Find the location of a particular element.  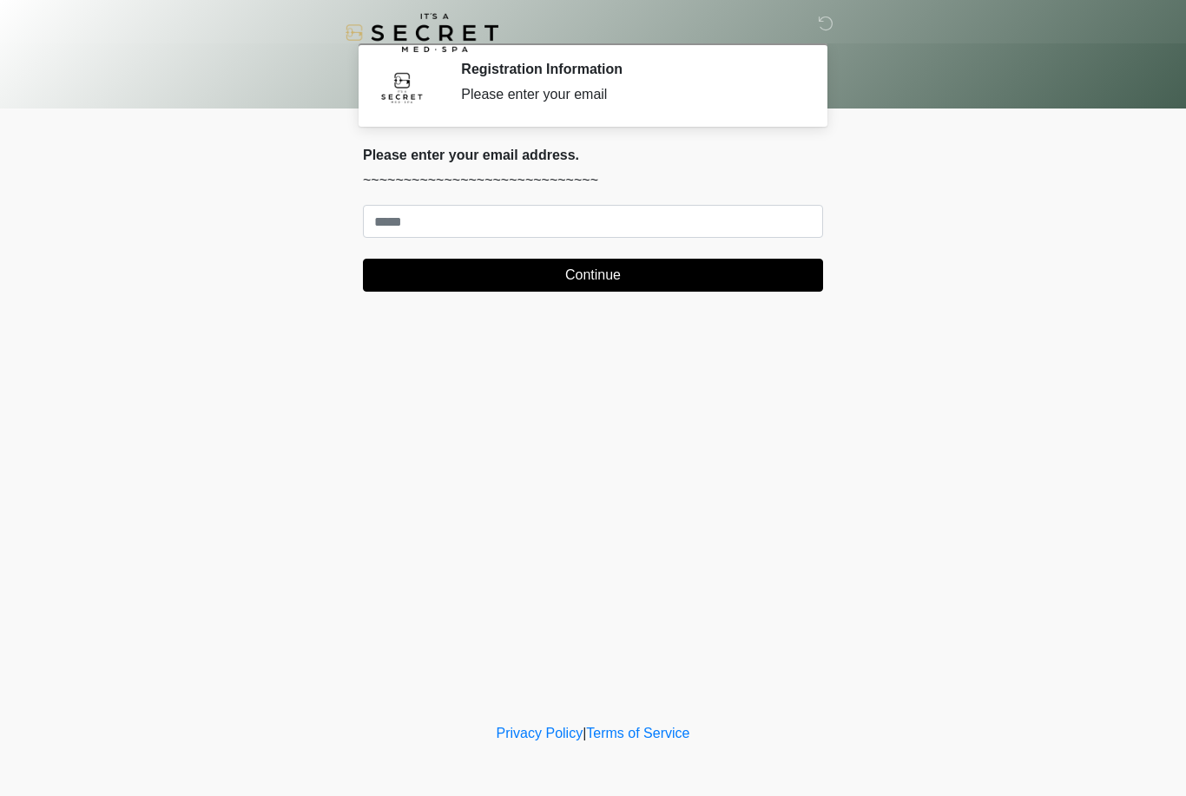

h2: Please enter your email address. is located at coordinates (593, 154).